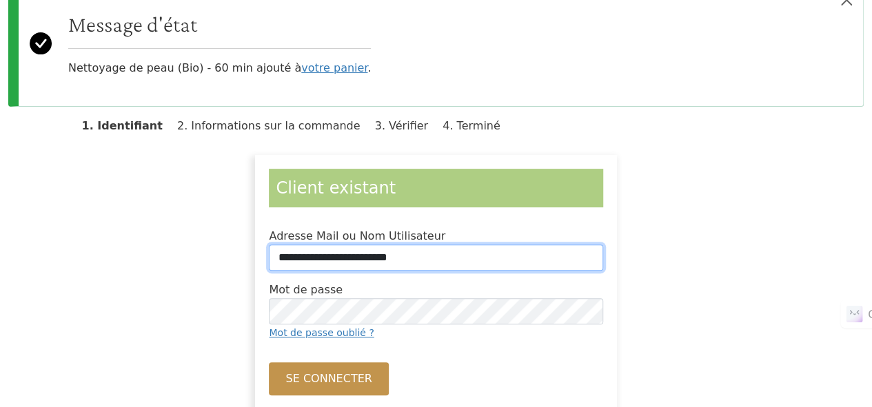  What do you see at coordinates (219, 43) in the screenshot?
I see `div: Nettoyage de peau (Bio) - 60 min ajouté à .` at bounding box center [219, 43].